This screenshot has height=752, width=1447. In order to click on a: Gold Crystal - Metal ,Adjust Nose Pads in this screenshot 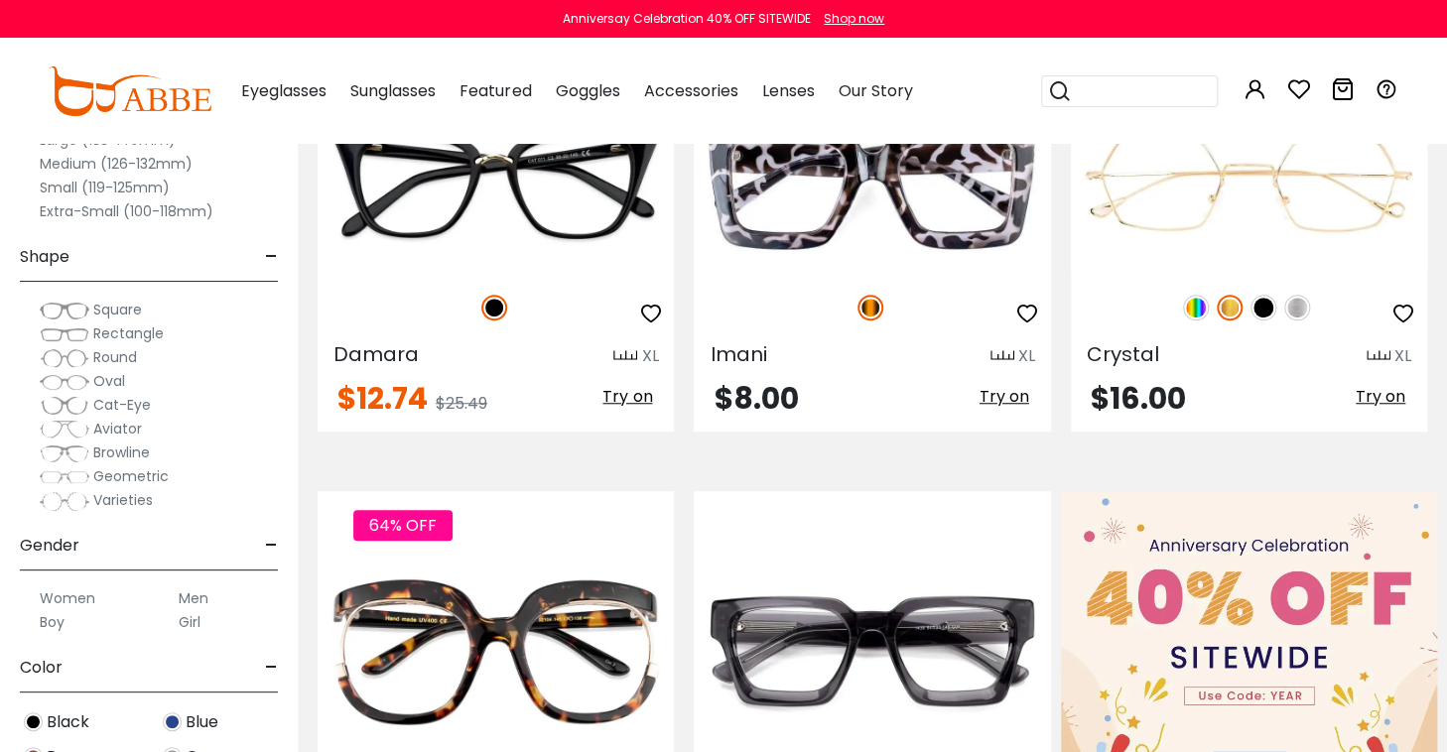, I will do `click(1249, 184)`.